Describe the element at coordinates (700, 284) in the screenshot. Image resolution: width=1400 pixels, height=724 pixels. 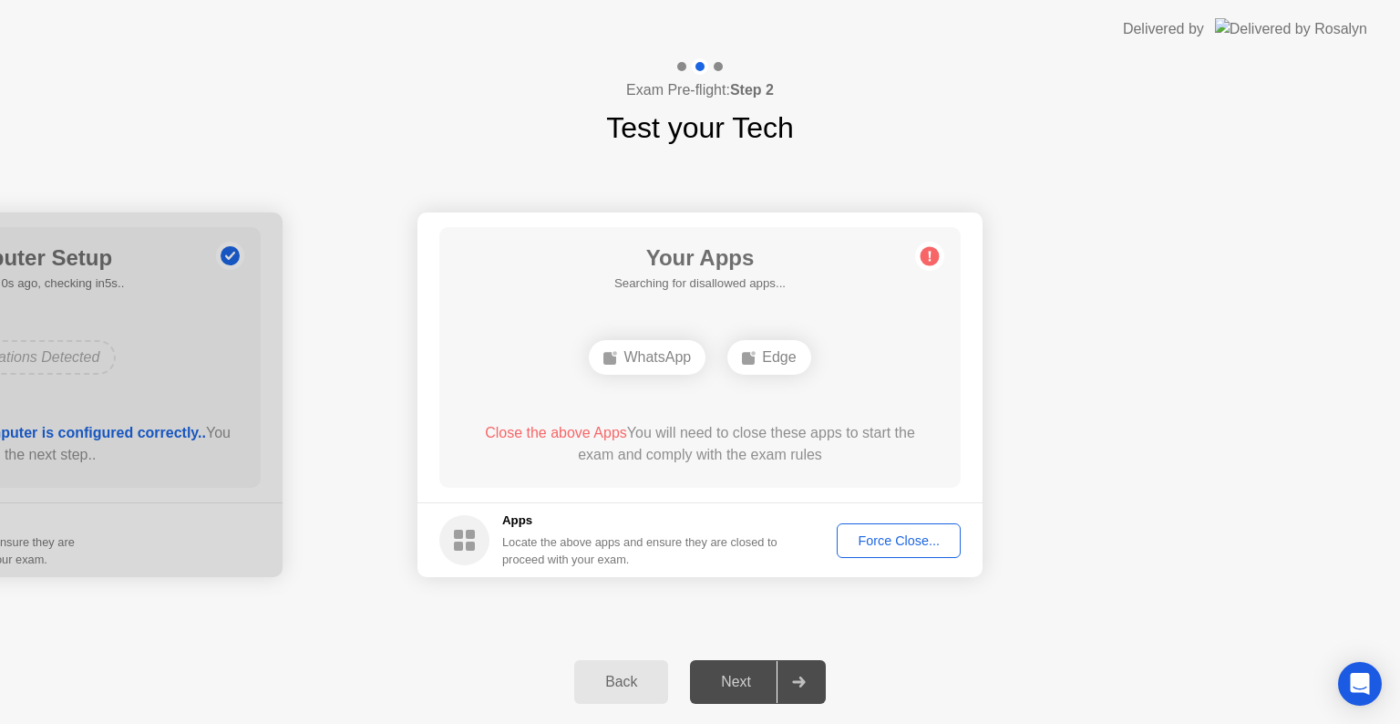
I see `h5: Searching for disallowed apps...` at that location.